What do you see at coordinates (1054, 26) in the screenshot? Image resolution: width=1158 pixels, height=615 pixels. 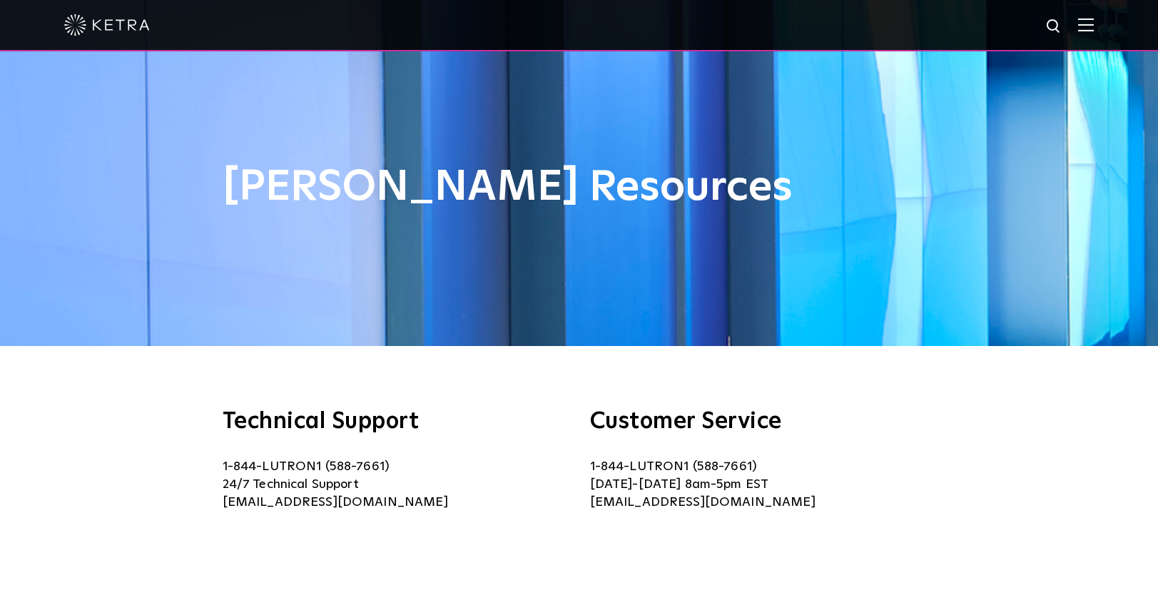 I see `img: search icon` at bounding box center [1054, 26].